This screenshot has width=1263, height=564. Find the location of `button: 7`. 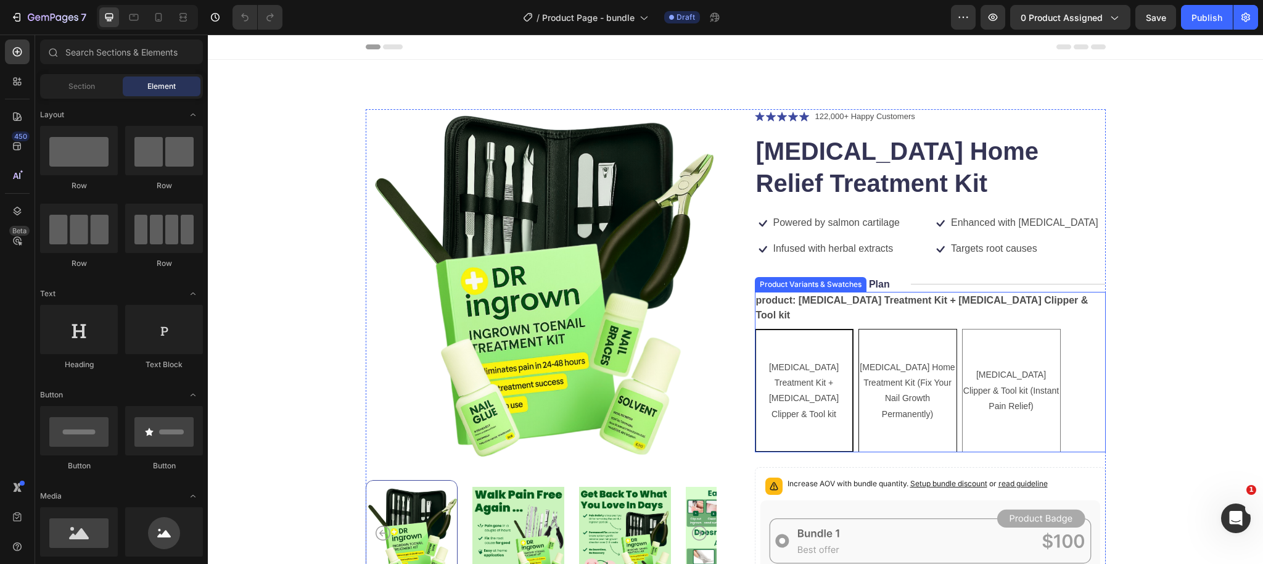

button: 7 is located at coordinates (48, 17).